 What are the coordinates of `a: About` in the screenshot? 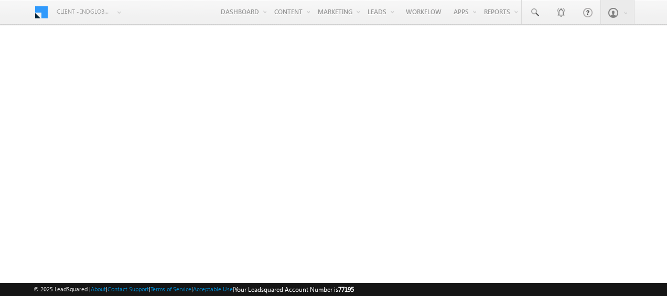 It's located at (98, 288).